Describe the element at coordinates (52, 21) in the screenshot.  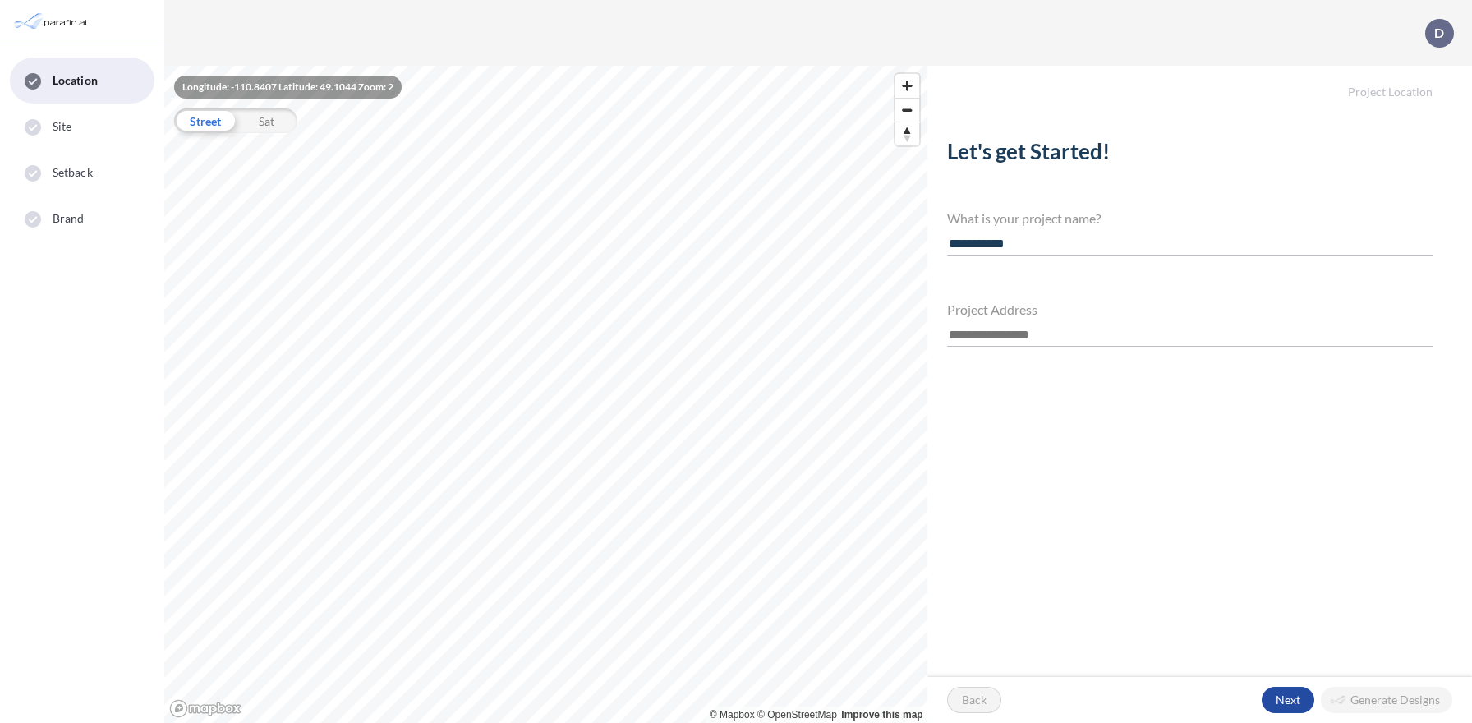
I see `img: Parafin` at that location.